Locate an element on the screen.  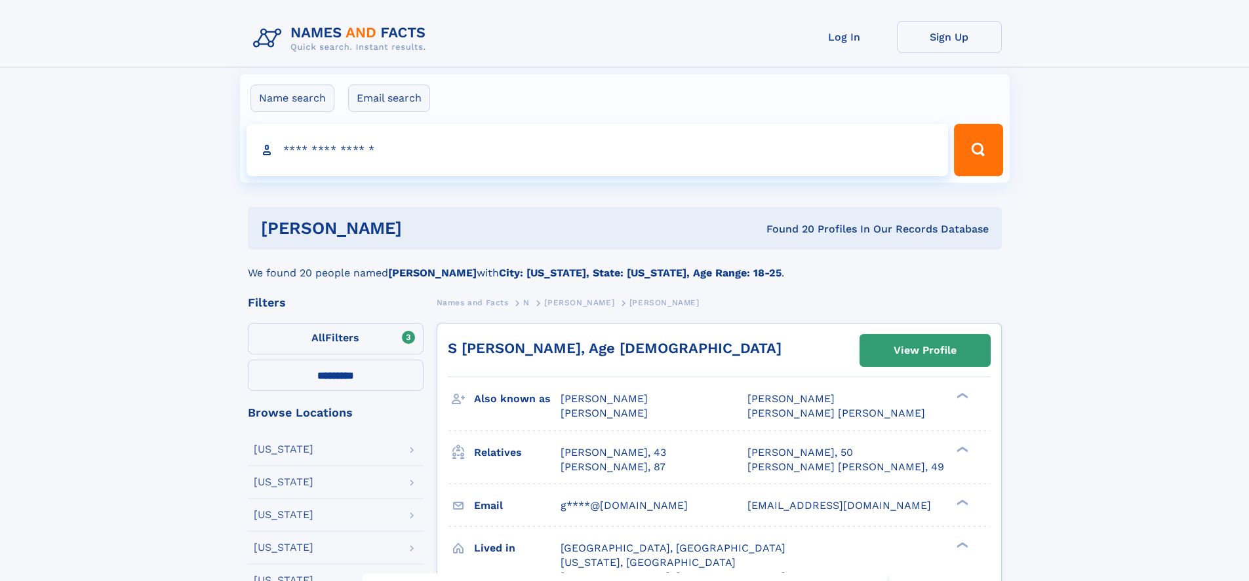
div: Browse Locations is located at coordinates (336, 413).